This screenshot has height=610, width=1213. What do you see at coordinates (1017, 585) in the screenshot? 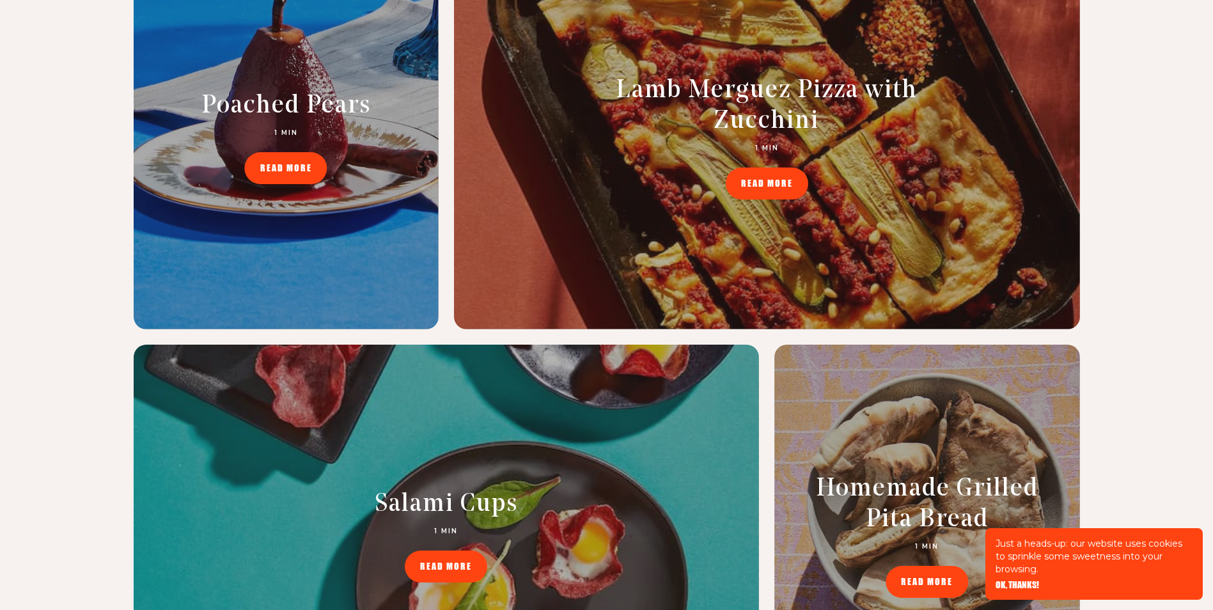
I see `button: OK, THANKS!` at bounding box center [1017, 585].